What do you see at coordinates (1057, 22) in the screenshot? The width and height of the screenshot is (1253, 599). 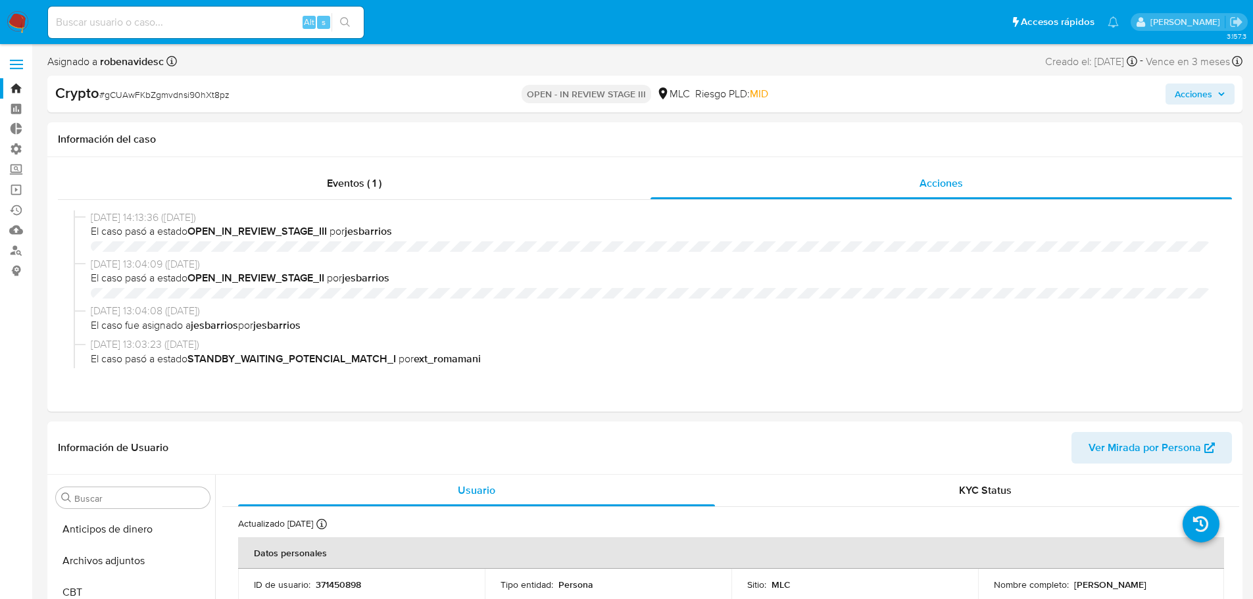 I see `span: Accesos rápidos` at bounding box center [1057, 22].